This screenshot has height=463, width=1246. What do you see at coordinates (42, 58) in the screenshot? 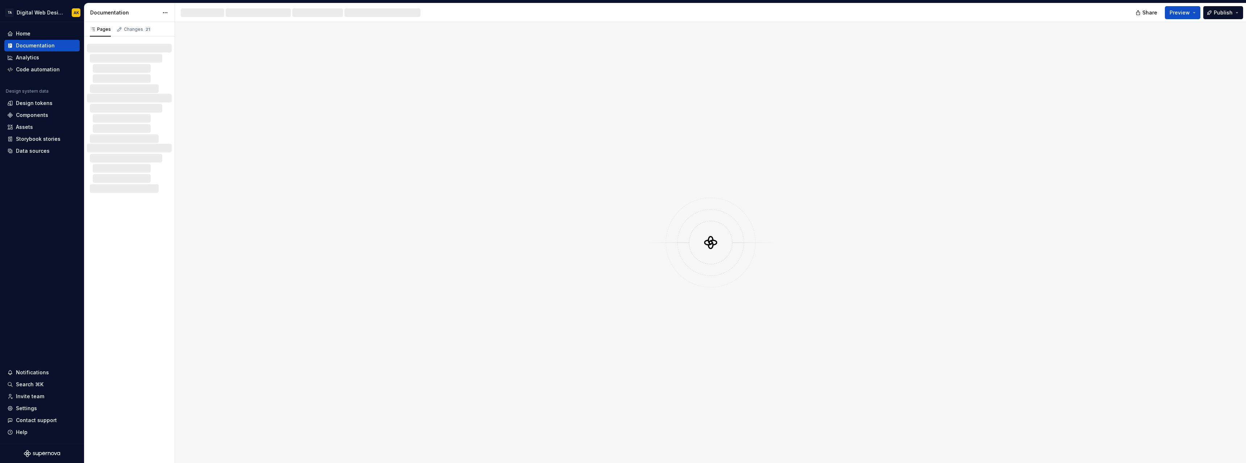
I see `a: Analytics` at bounding box center [42, 58].